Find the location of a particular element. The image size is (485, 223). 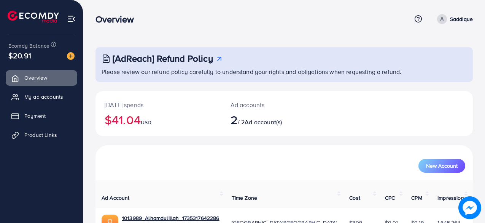

a: Saddique is located at coordinates (453, 19).